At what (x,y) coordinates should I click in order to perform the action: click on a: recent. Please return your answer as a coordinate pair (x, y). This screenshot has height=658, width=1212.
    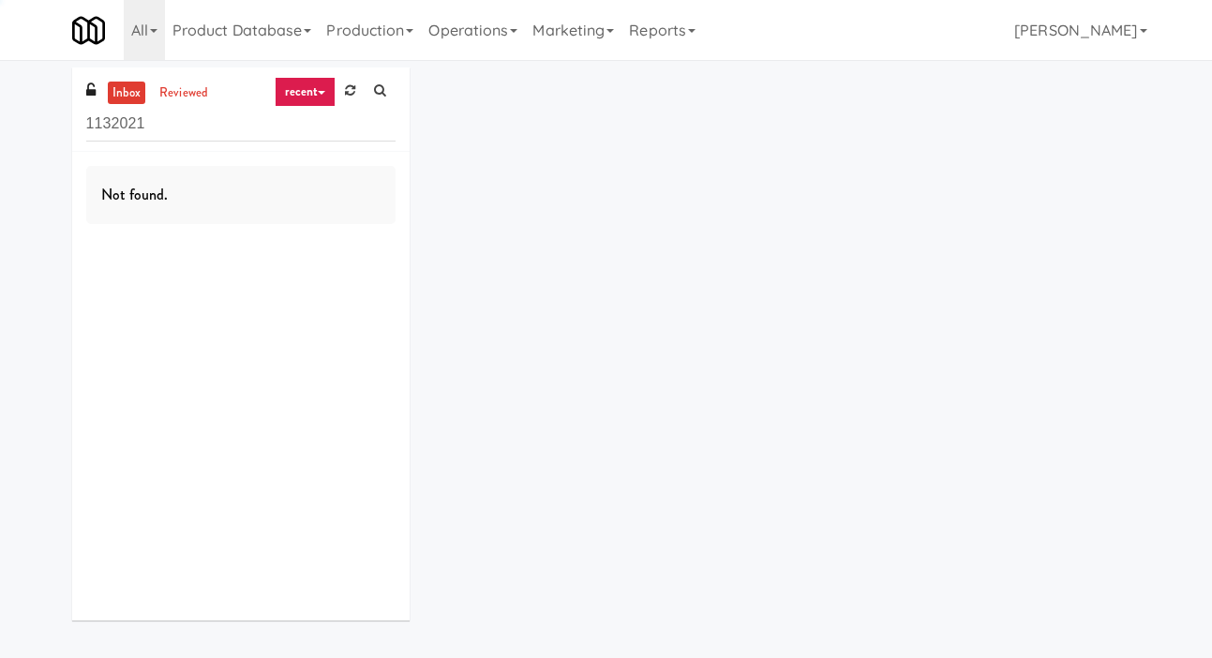
    Looking at the image, I should click on (306, 92).